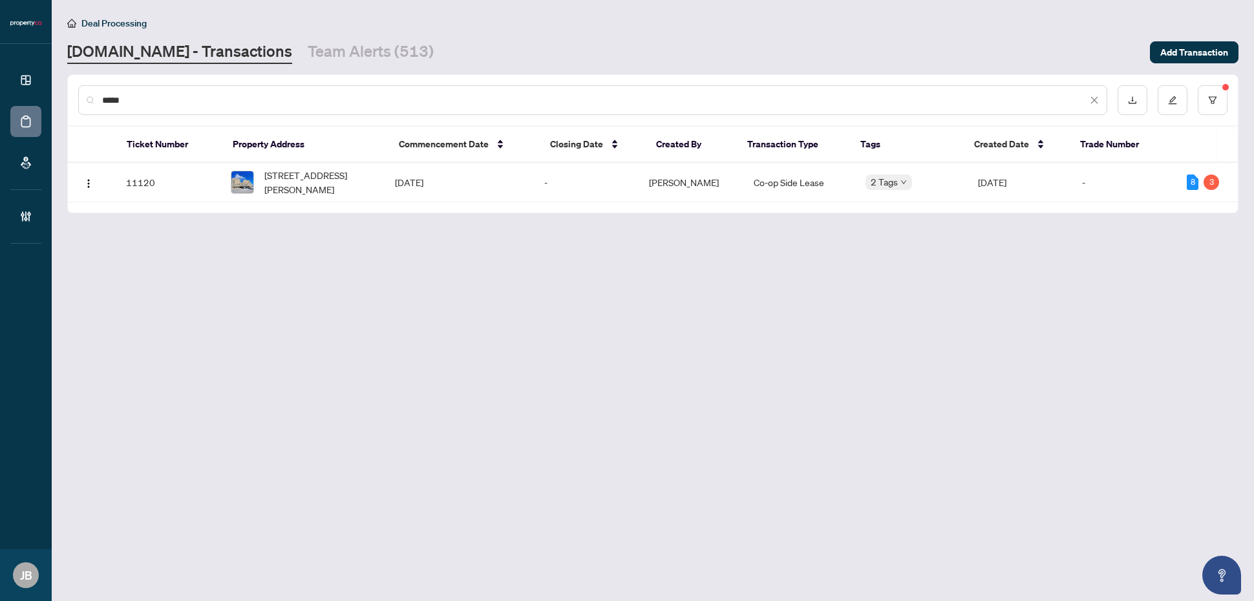 The height and width of the screenshot is (601, 1254). What do you see at coordinates (1122, 145) in the screenshot?
I see `th: Trade Number` at bounding box center [1122, 145].